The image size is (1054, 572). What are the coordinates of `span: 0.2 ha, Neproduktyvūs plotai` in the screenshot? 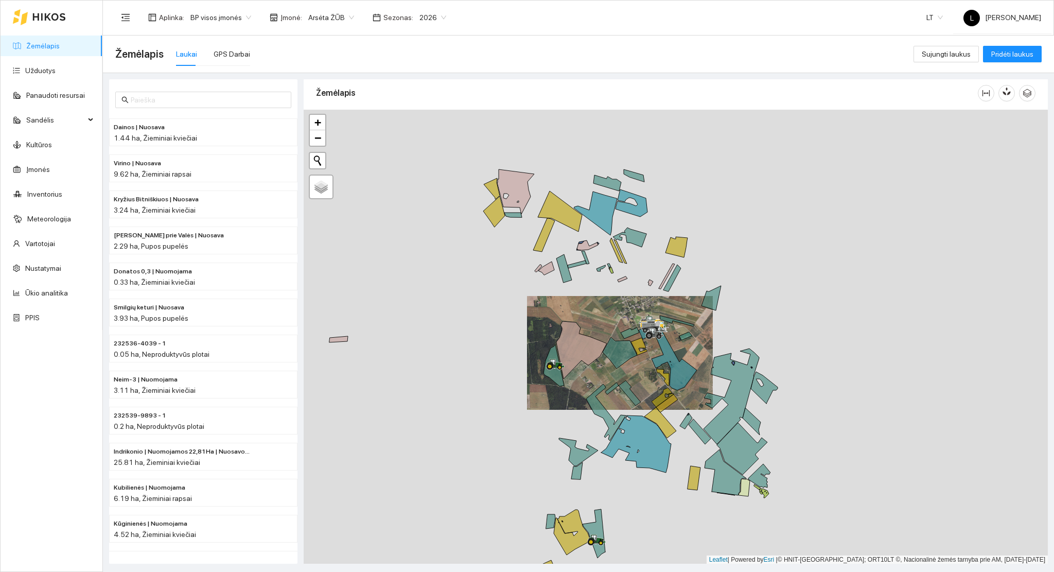 It's located at (159, 426).